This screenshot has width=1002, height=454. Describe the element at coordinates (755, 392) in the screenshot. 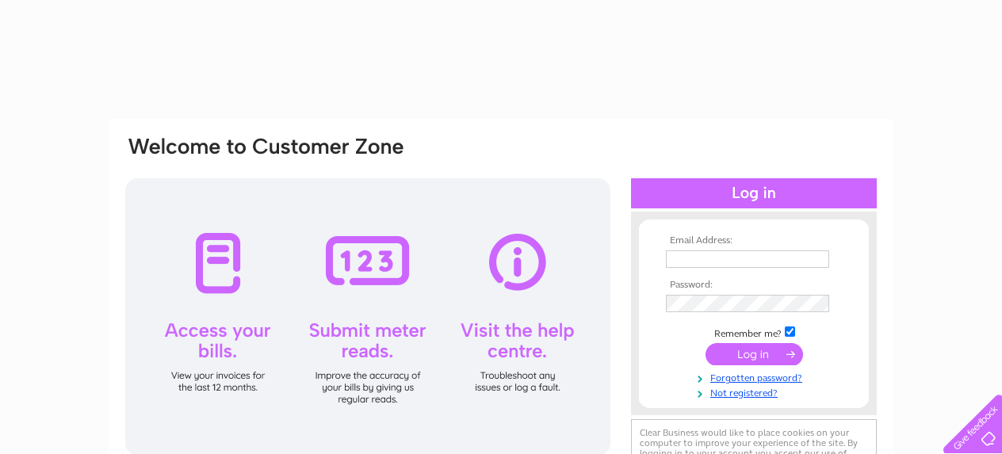

I see `a: Not registered?` at that location.